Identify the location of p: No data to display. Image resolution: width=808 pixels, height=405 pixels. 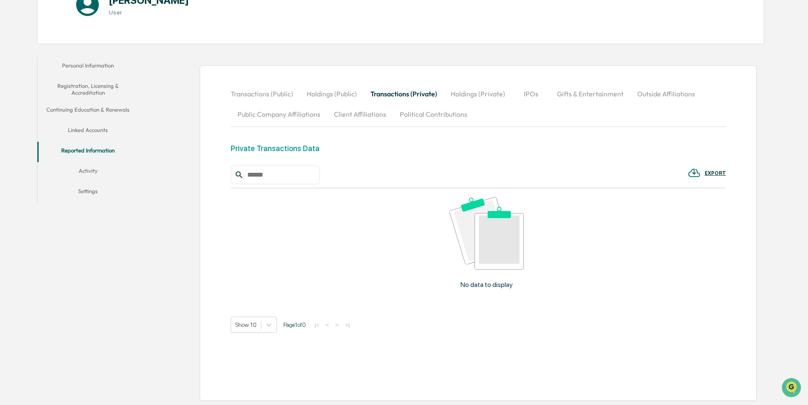
(487, 285).